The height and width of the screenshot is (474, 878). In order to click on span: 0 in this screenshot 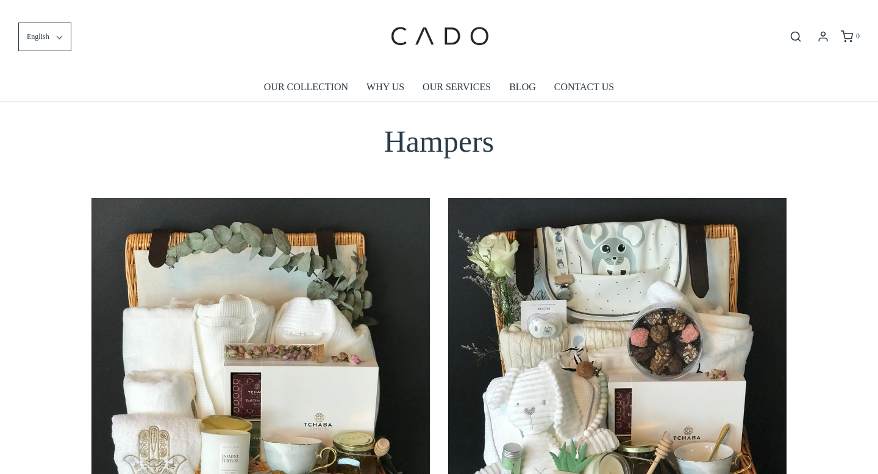, I will do `click(858, 36)`.